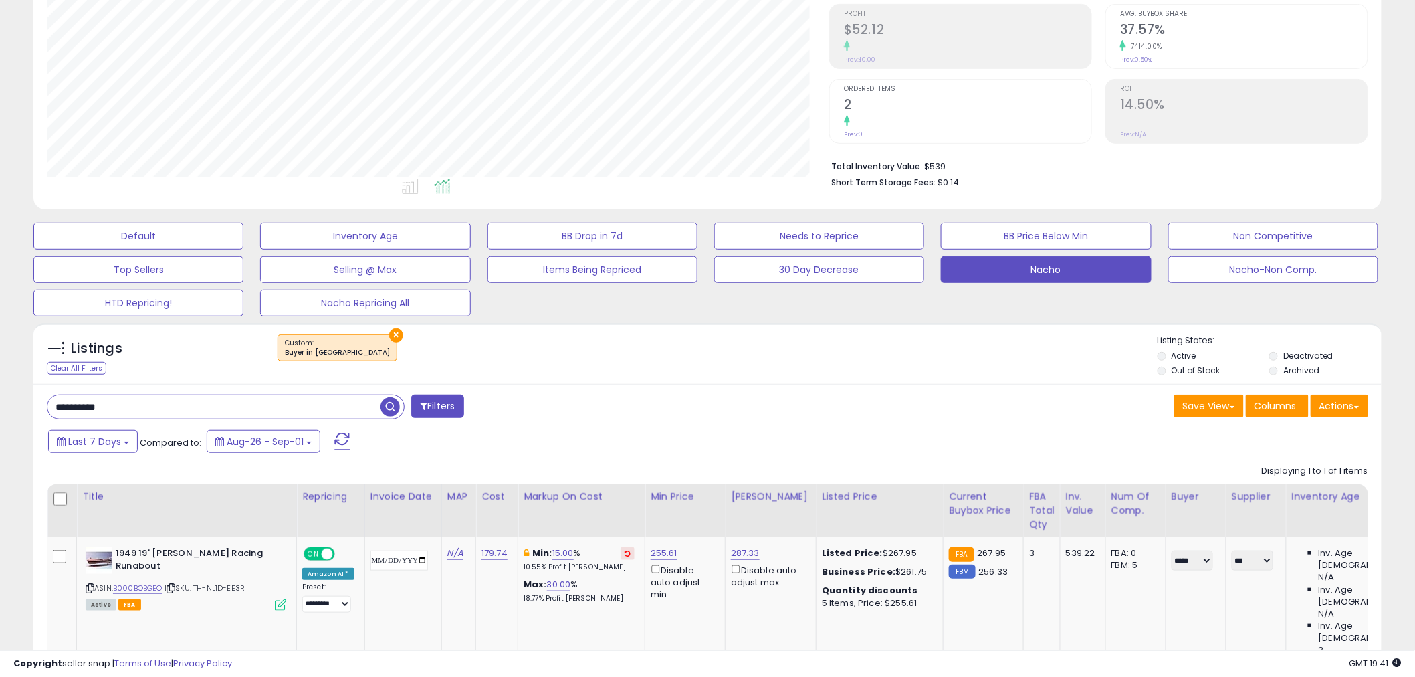 Image resolution: width=1415 pixels, height=677 pixels. I want to click on div: Title, so click(187, 496).